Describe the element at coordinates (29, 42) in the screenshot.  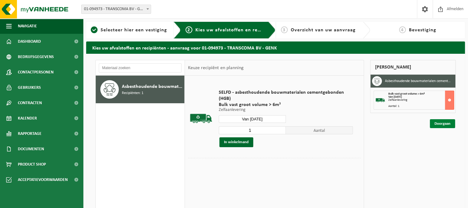
I see `span: Dashboard` at that location.